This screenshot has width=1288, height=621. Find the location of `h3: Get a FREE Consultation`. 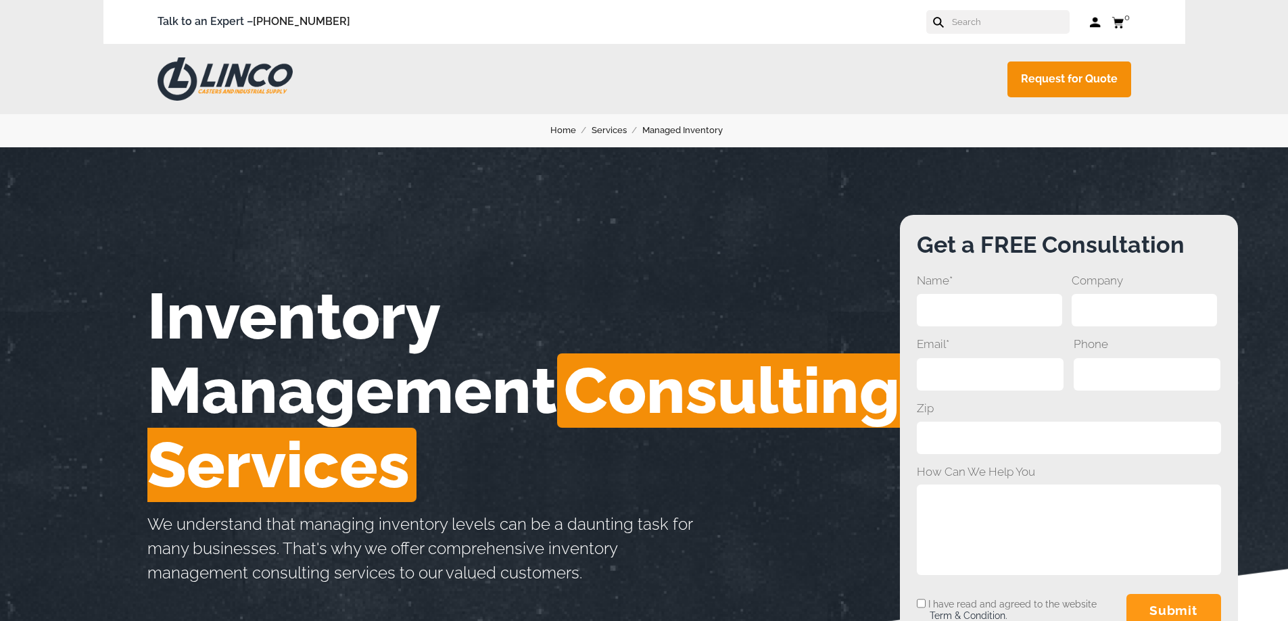

h3: Get a FREE Consultation is located at coordinates (1069, 245).